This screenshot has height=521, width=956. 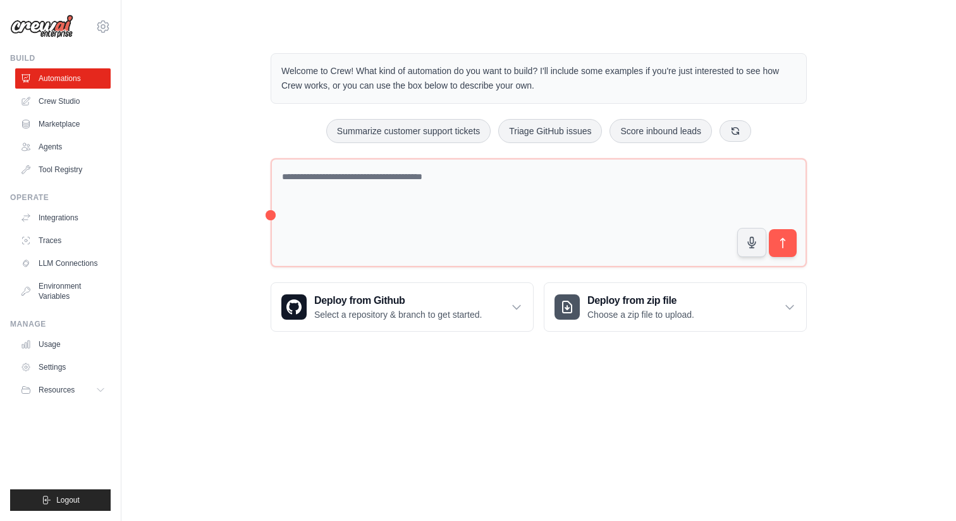 I want to click on h3: Create an automation, so click(x=813, y=430).